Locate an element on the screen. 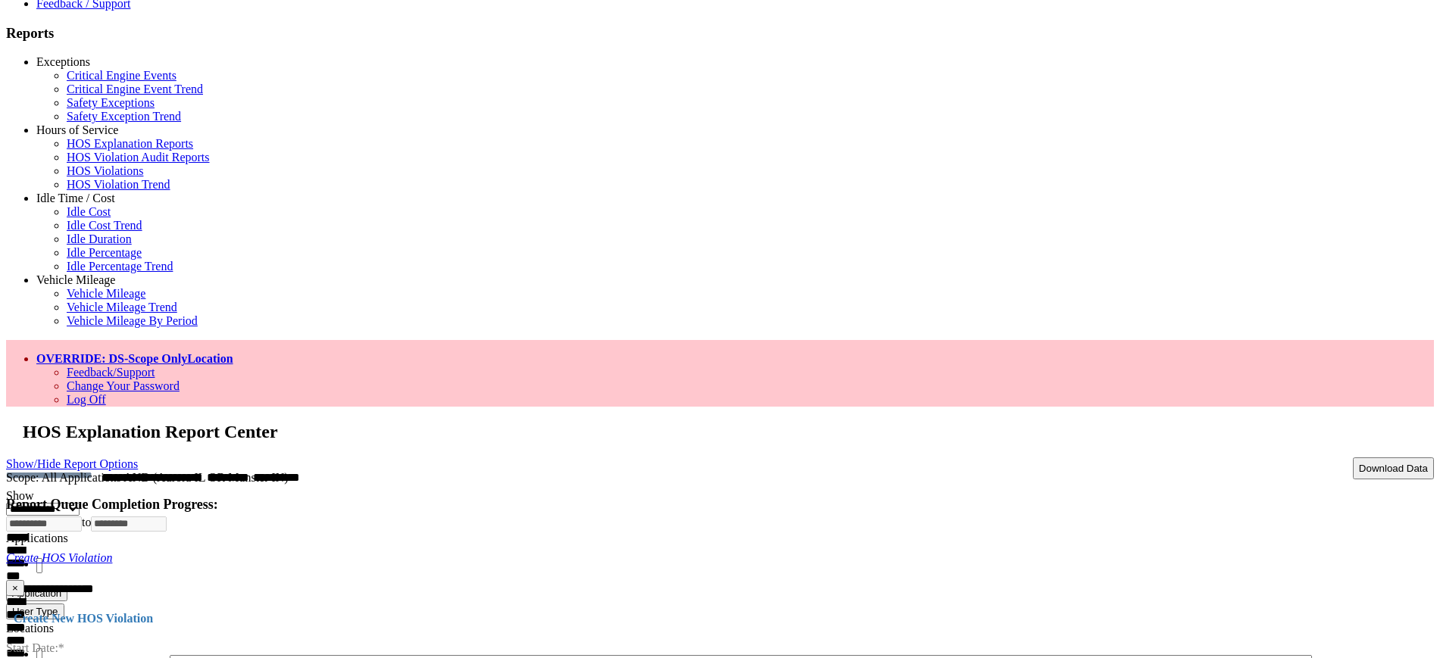 This screenshot has width=1440, height=658. button: Download Data is located at coordinates (1393, 468).